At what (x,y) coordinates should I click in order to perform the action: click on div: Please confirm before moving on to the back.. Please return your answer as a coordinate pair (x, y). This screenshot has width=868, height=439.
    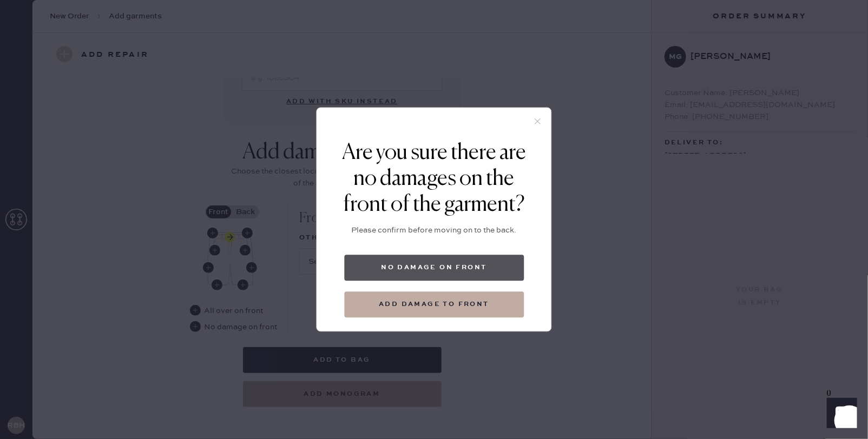
    Looking at the image, I should click on (434, 231).